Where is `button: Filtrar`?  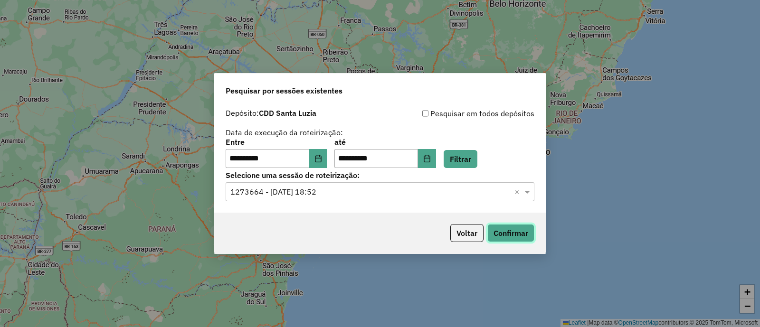
button: Filtrar is located at coordinates (460, 159).